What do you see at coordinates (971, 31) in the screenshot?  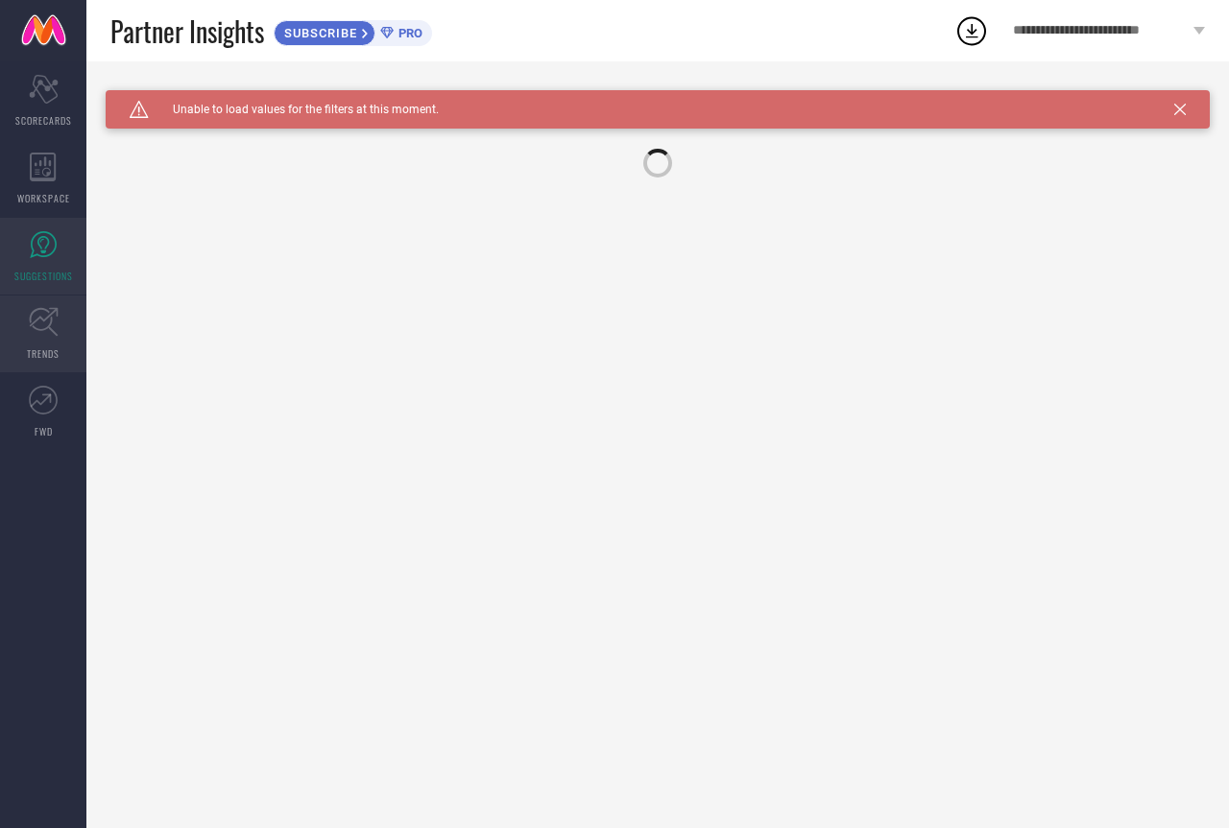 I see `div: Open download list` at bounding box center [971, 31].